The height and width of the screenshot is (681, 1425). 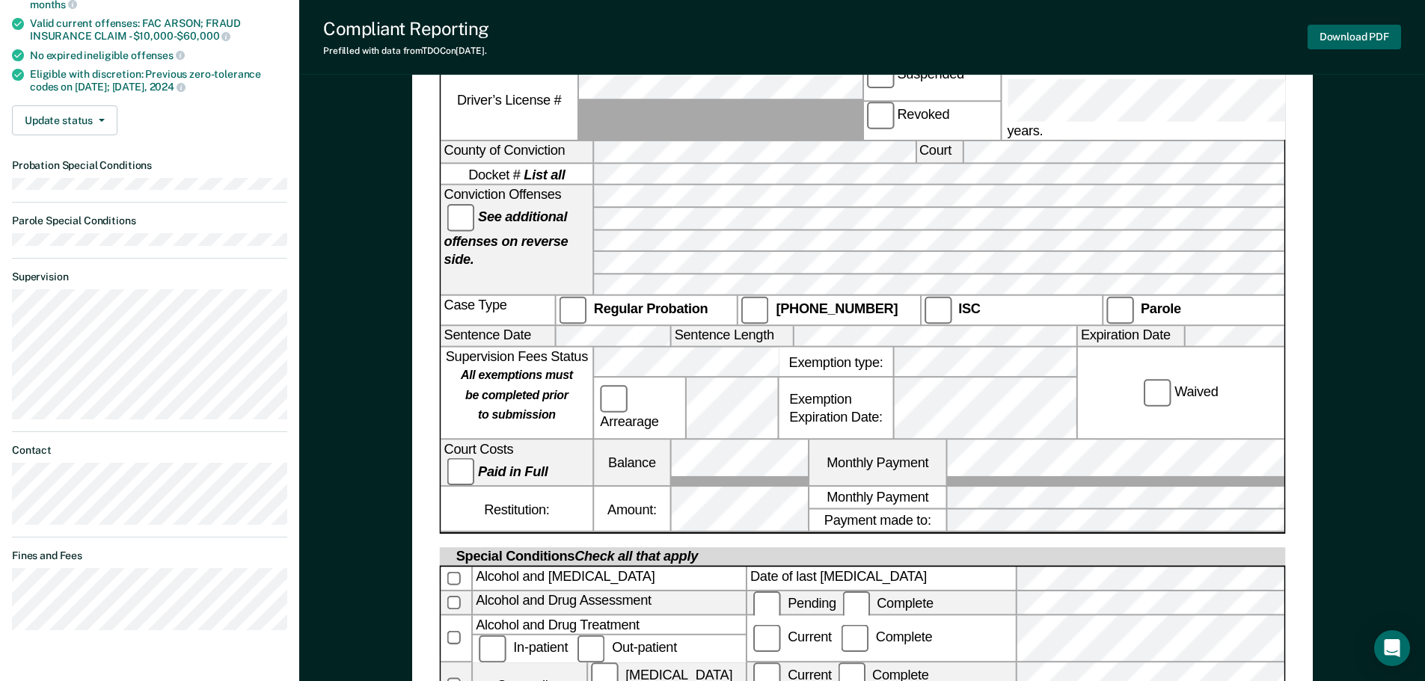 I want to click on input: Current, so click(x=767, y=638).